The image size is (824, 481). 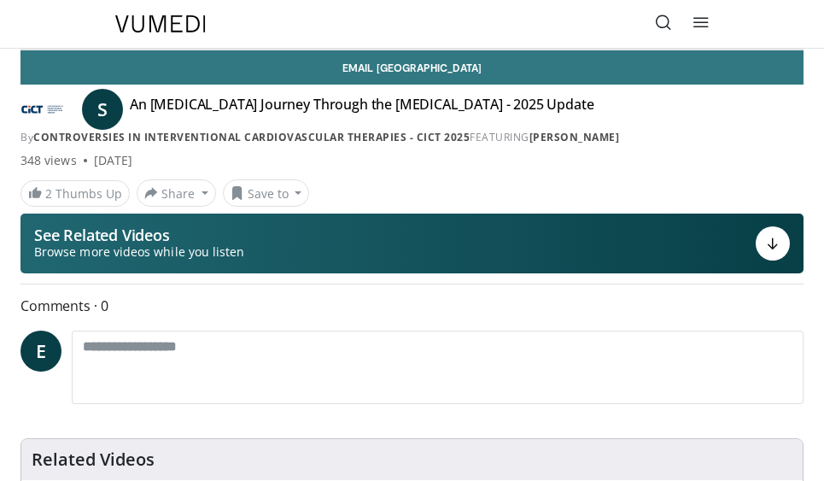 I want to click on a: E, so click(x=41, y=351).